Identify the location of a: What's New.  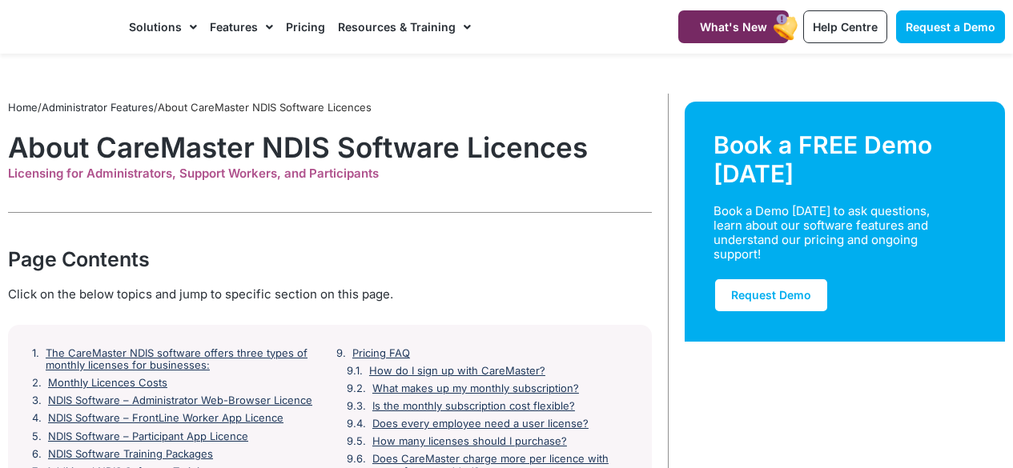
(733, 26).